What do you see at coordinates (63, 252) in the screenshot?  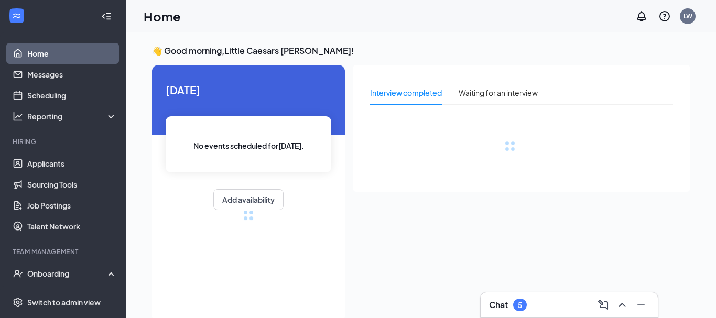 I see `div: Team Management` at bounding box center [63, 252].